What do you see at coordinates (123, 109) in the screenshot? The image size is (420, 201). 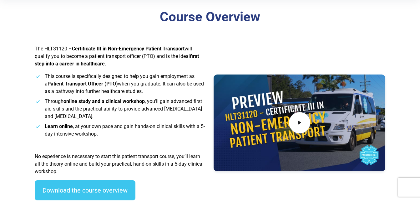 I see `span: Through , you’ll gain advanced first aid skills and the practical ability to provide advanced [ME...` at bounding box center [123, 109].